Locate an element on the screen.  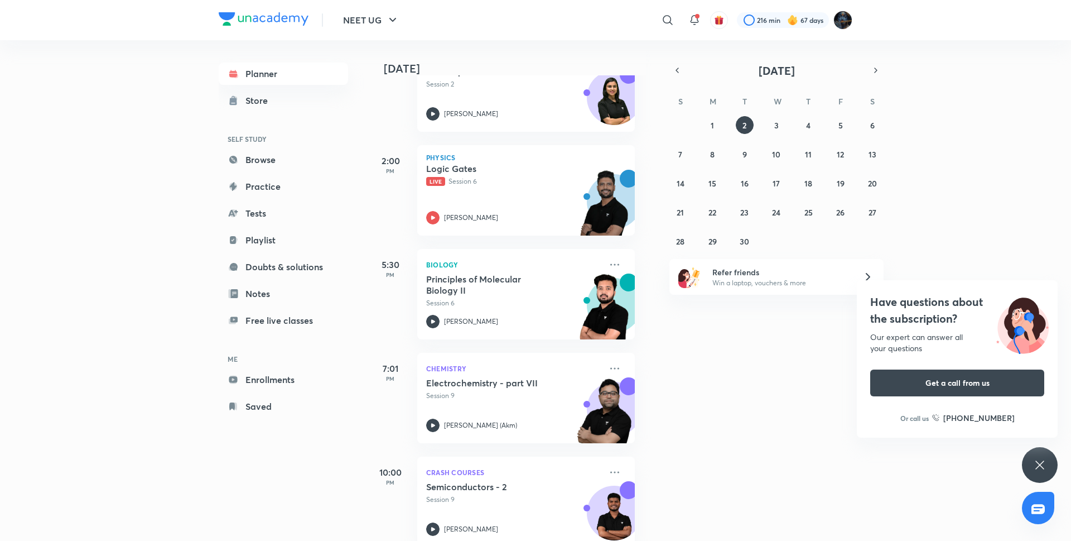
button: September 18, 2025 is located at coordinates (808, 183).